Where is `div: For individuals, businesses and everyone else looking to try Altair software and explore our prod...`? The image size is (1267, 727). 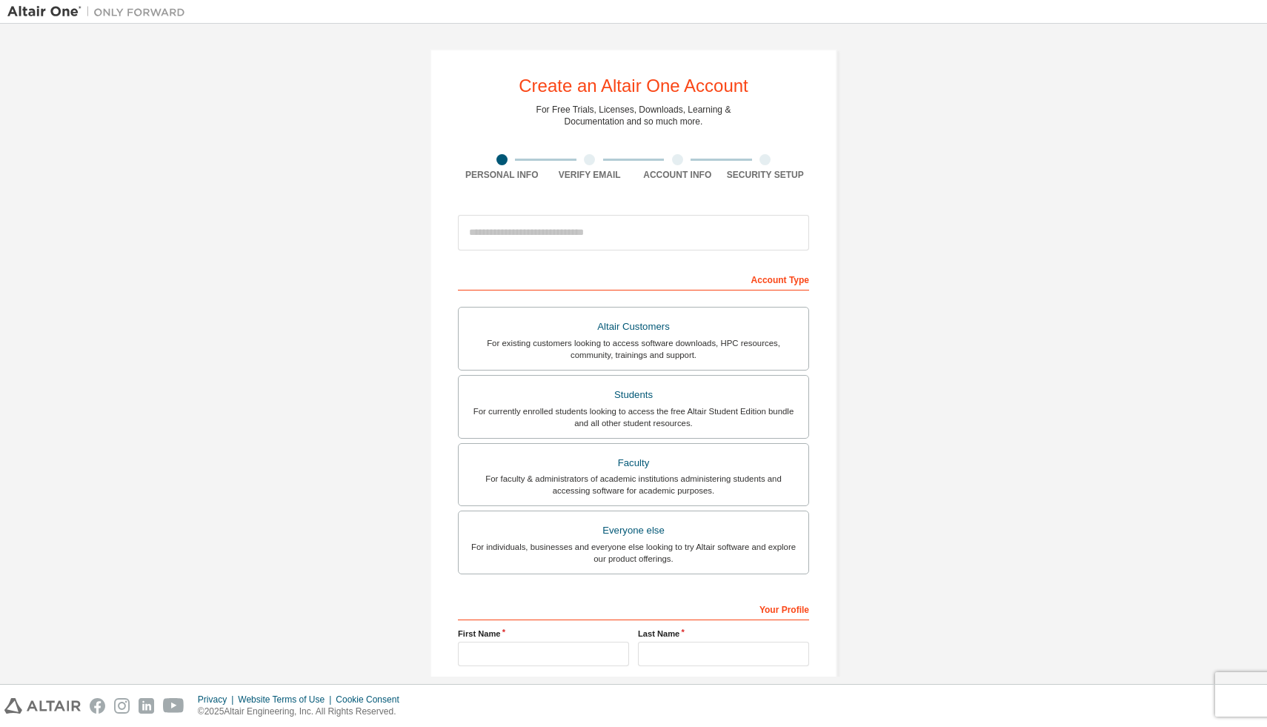 div: For individuals, businesses and everyone else looking to try Altair software and explore our prod... is located at coordinates (634, 553).